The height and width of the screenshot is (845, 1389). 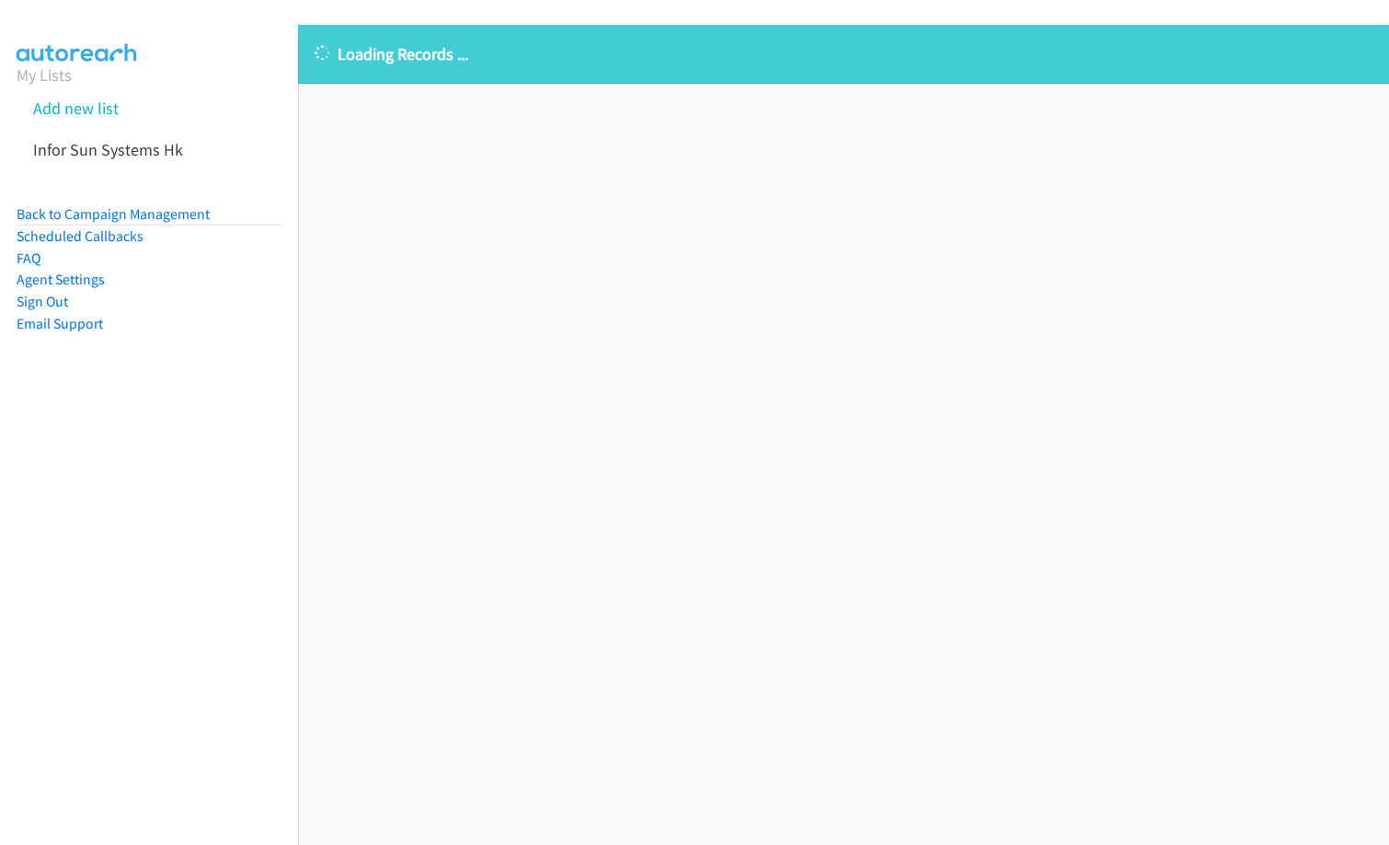 I want to click on a: Email Support, so click(x=60, y=323).